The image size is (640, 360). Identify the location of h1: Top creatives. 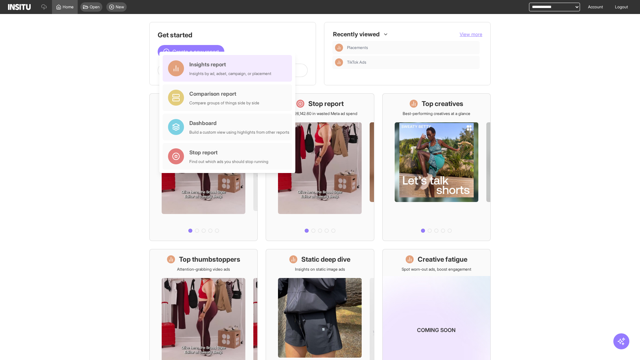
(442, 104).